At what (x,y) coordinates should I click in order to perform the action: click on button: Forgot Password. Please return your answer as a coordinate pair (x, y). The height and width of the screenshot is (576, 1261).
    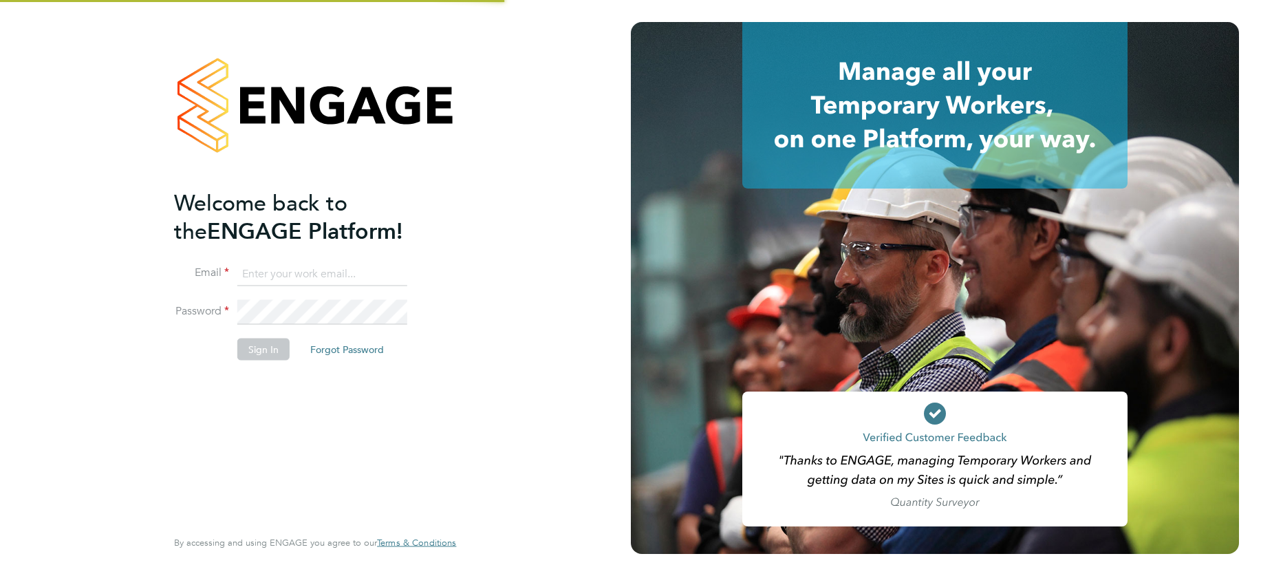
    Looking at the image, I should click on (347, 350).